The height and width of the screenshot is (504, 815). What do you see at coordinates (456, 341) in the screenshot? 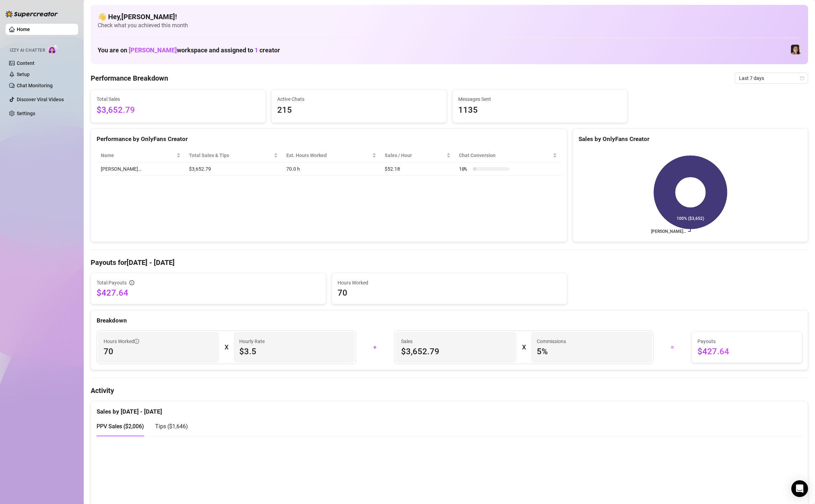
I see `span: Sales` at bounding box center [456, 341].